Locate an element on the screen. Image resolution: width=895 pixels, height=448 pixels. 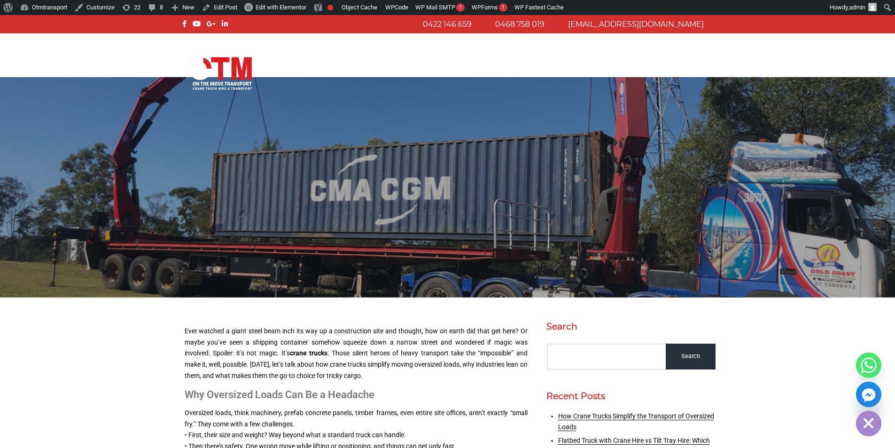
div: 1 is located at coordinates (503, 8).